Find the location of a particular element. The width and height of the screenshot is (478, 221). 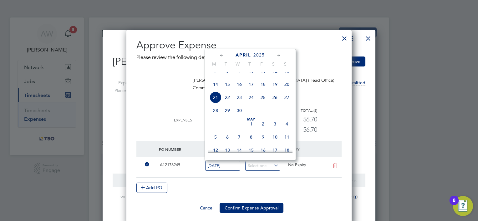

span: 1 is located at coordinates (251, 124).